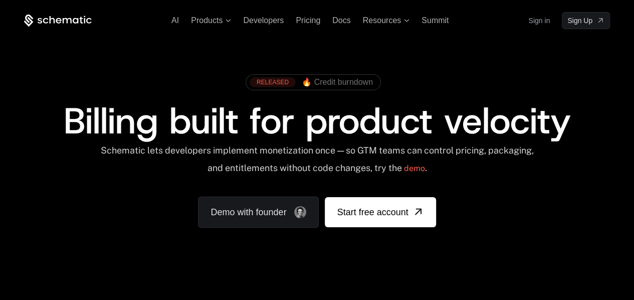 Image resolution: width=634 pixels, height=300 pixels. I want to click on a: Docs, so click(341, 20).